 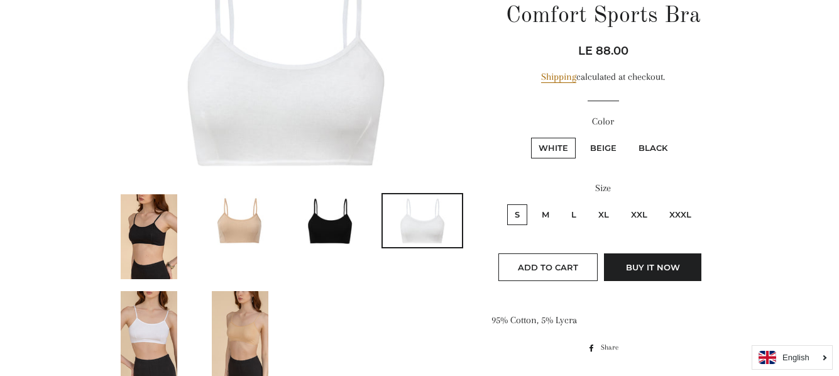 What do you see at coordinates (680, 214) in the screenshot?
I see `label: XXXL` at bounding box center [680, 214].